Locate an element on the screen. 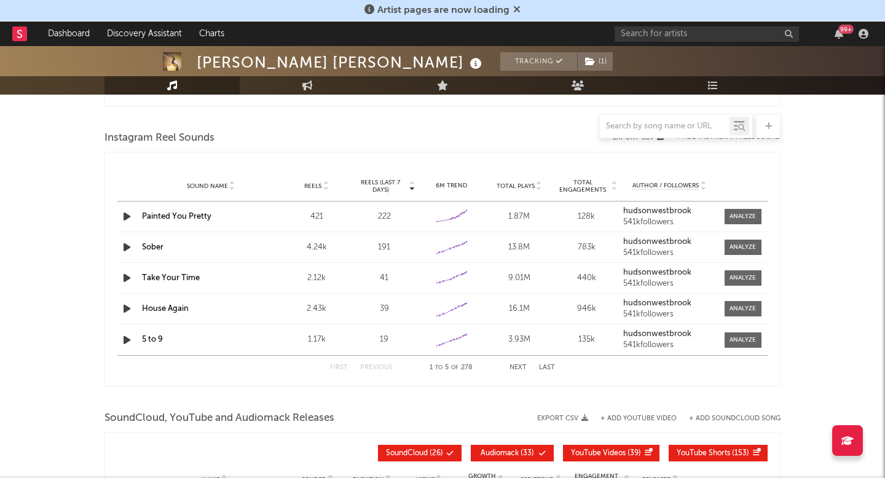 The image size is (885, 478). a: Dashboard is located at coordinates (69, 34).